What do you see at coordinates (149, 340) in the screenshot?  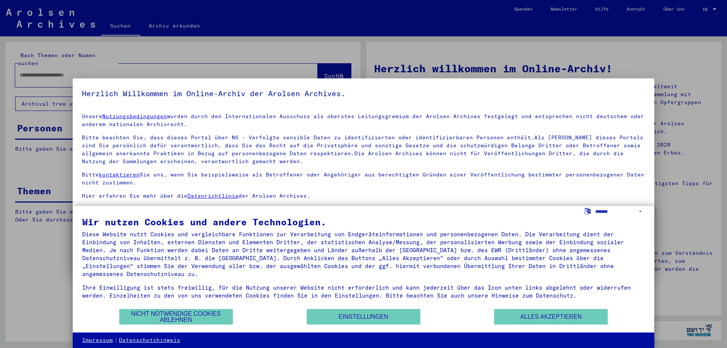 I see `a: Datenschutzhinweis` at bounding box center [149, 340].